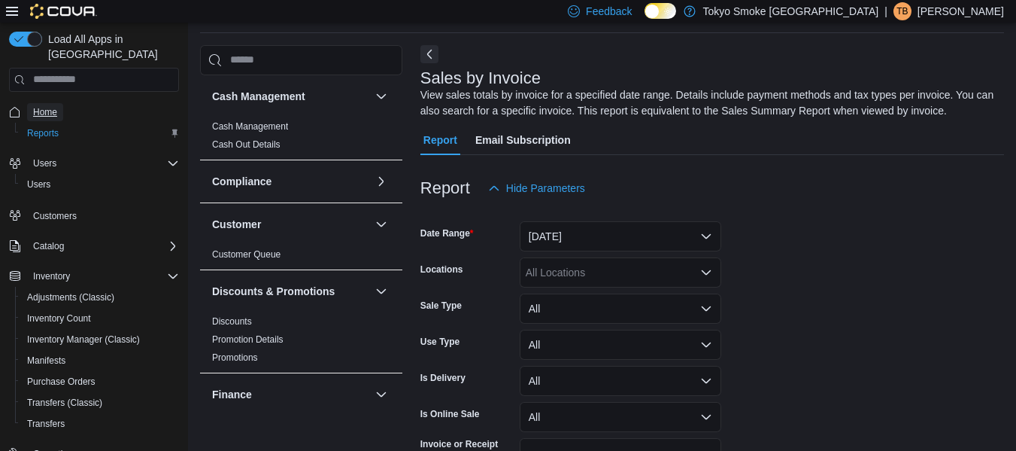 The image size is (1016, 451). What do you see at coordinates (301, 342) in the screenshot?
I see `div: Discounts & Promotions` at bounding box center [301, 342].